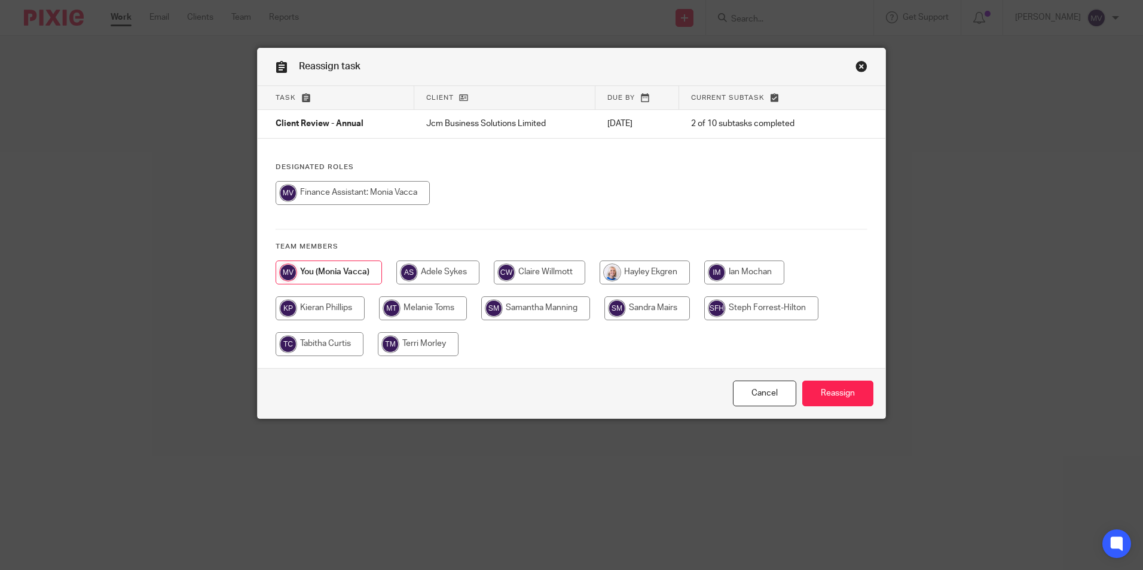 The image size is (1143, 570). Describe the element at coordinates (571, 247) in the screenshot. I see `h4: Team members` at that location.